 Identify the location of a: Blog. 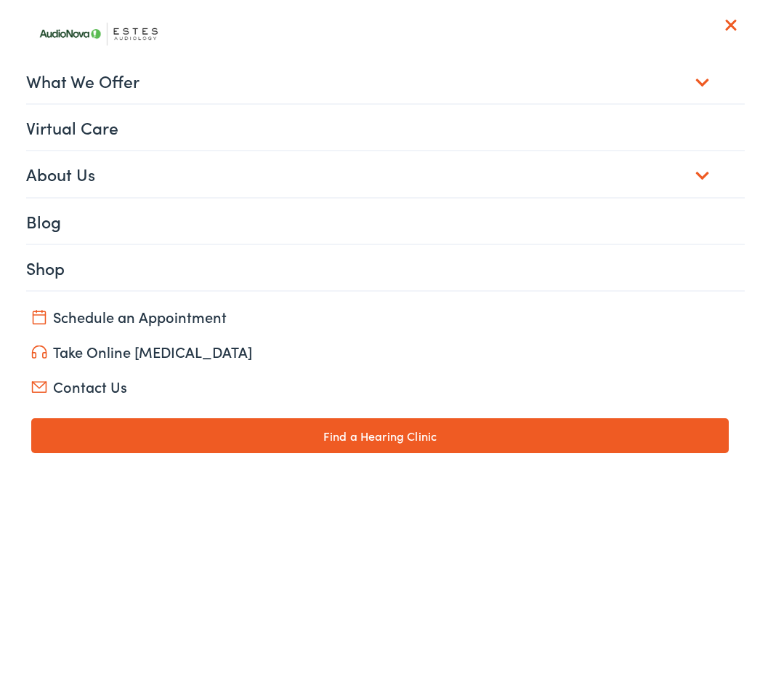
(385, 221).